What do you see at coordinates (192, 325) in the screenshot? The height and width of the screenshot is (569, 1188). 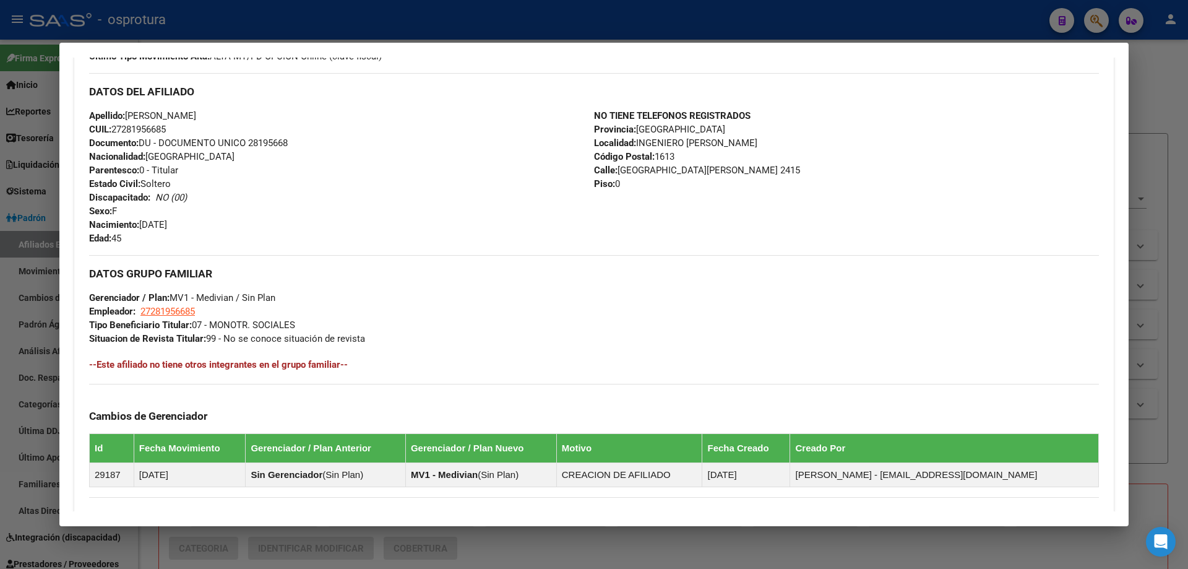 I see `span: 07 - MONOTR. SOCIALES` at bounding box center [192, 325].